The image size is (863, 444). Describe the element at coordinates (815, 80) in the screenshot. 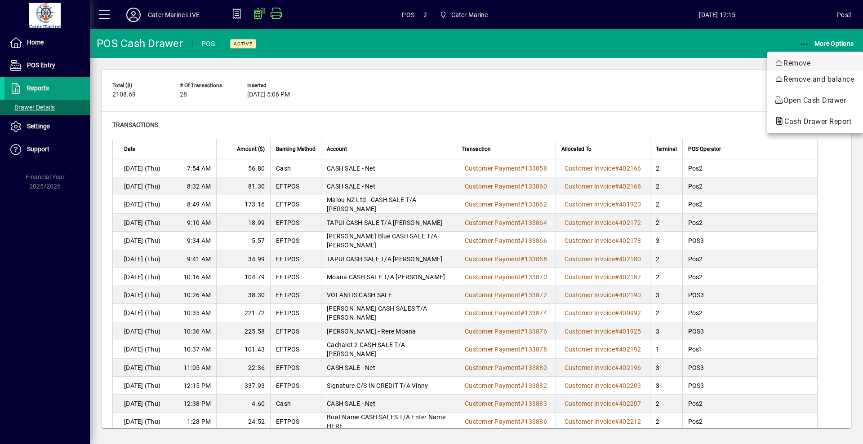

I see `button: Remove and balance` at that location.